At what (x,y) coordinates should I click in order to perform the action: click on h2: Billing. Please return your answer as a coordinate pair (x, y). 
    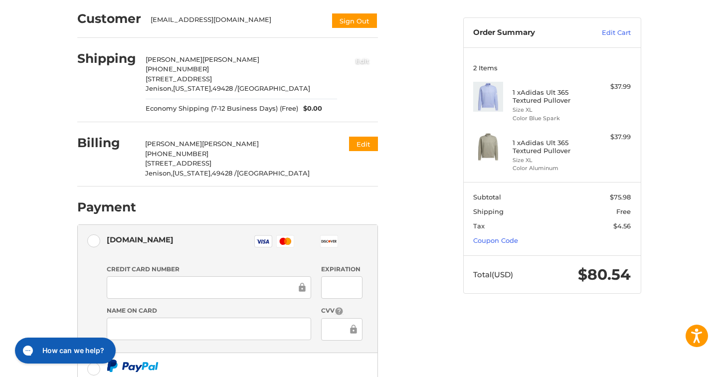
    Looking at the image, I should click on (106, 143).